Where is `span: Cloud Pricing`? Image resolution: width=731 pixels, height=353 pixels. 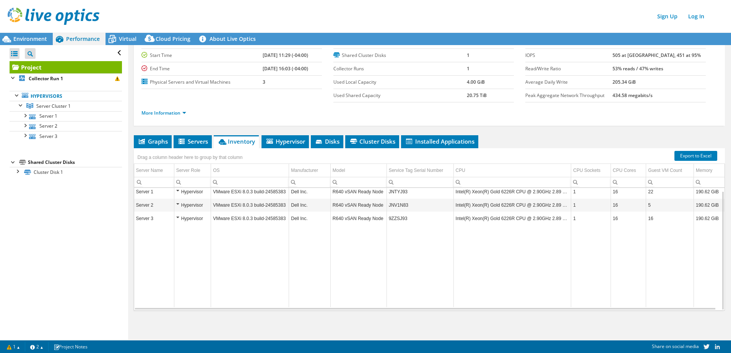
span: Cloud Pricing is located at coordinates (173, 39).